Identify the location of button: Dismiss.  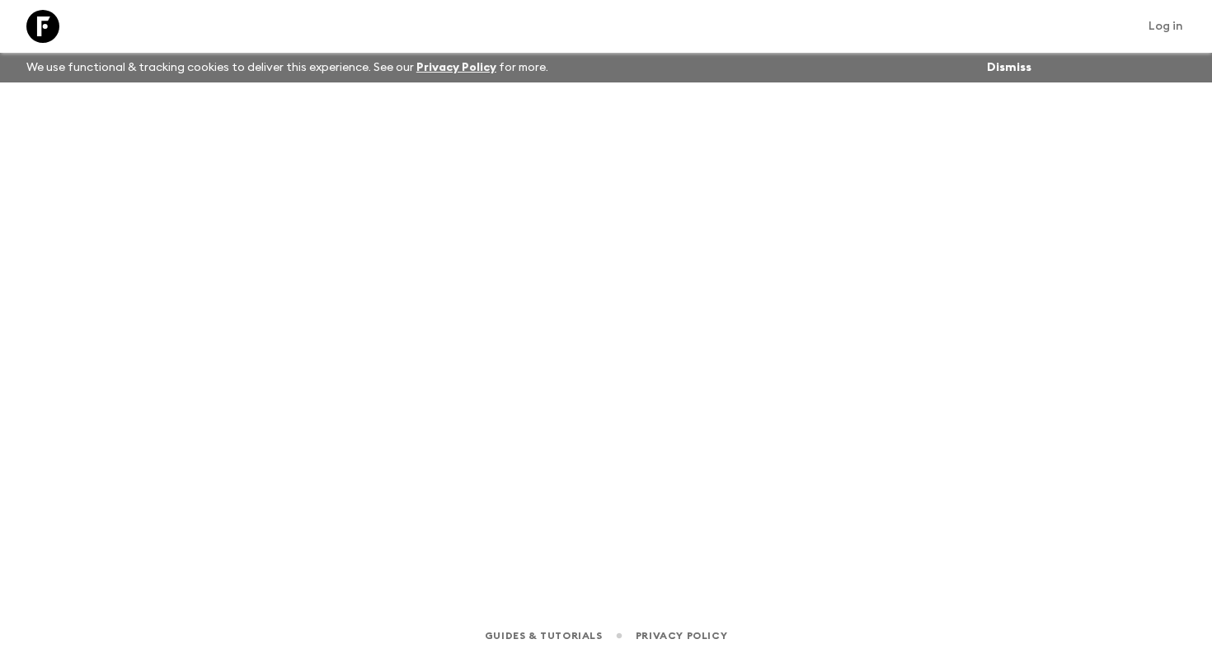
(1009, 68).